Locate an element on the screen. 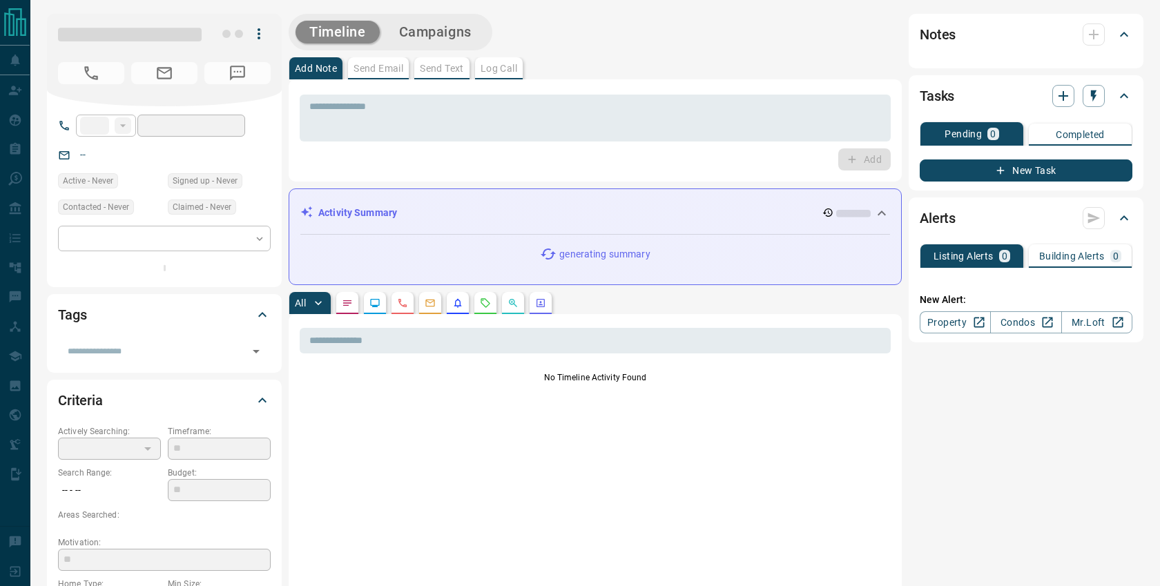 The image size is (1160, 586). span: Signed up - Never is located at coordinates (205, 181).